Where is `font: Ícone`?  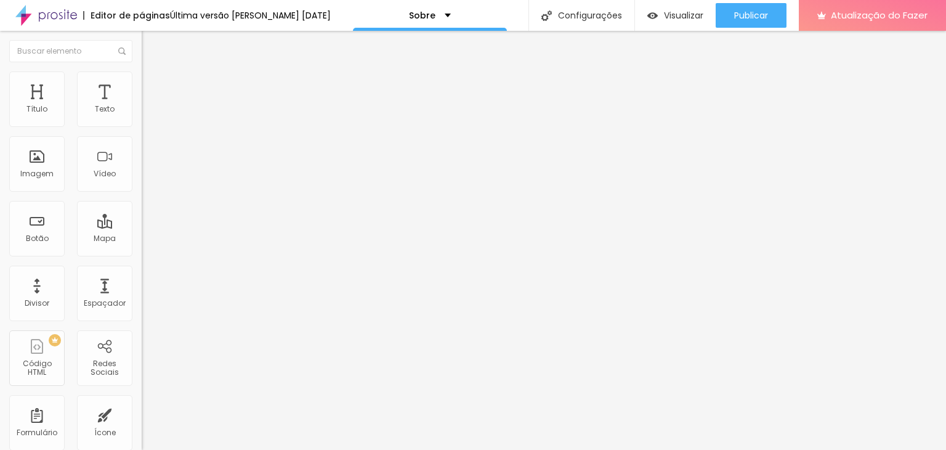 font: Ícone is located at coordinates (105, 432).